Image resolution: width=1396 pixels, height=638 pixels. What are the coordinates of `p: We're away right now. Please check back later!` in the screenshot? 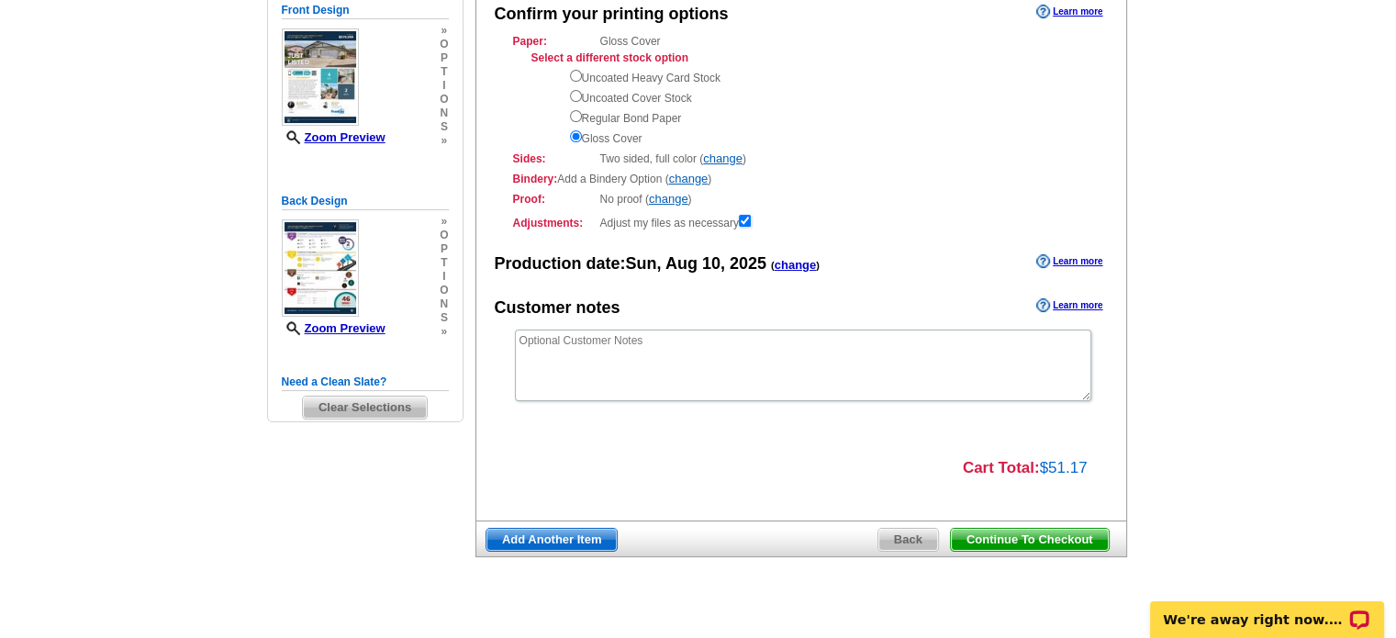 It's located at (117, 39).